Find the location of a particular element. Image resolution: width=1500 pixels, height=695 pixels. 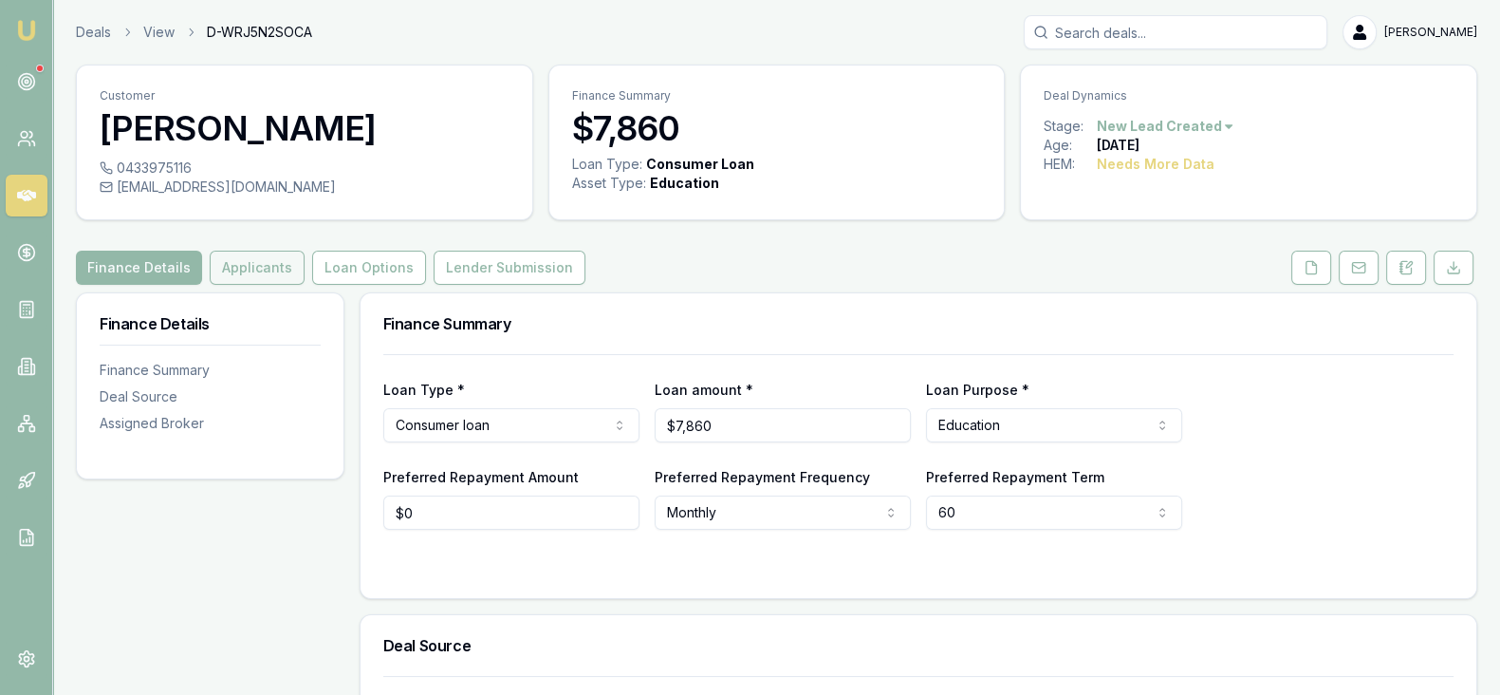

div: Needs More Data is located at coordinates (1156, 164).